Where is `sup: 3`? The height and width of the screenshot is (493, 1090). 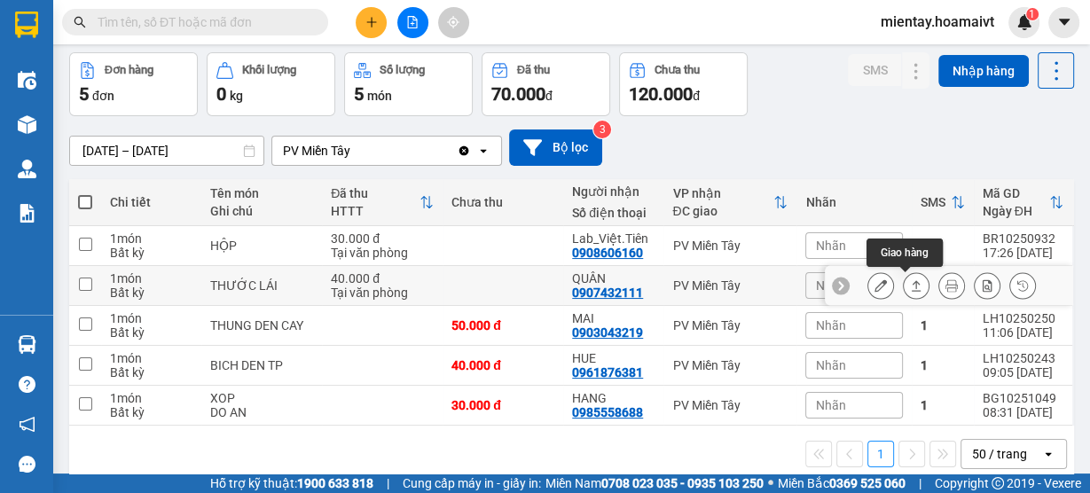
sup: 3 is located at coordinates (602, 129).